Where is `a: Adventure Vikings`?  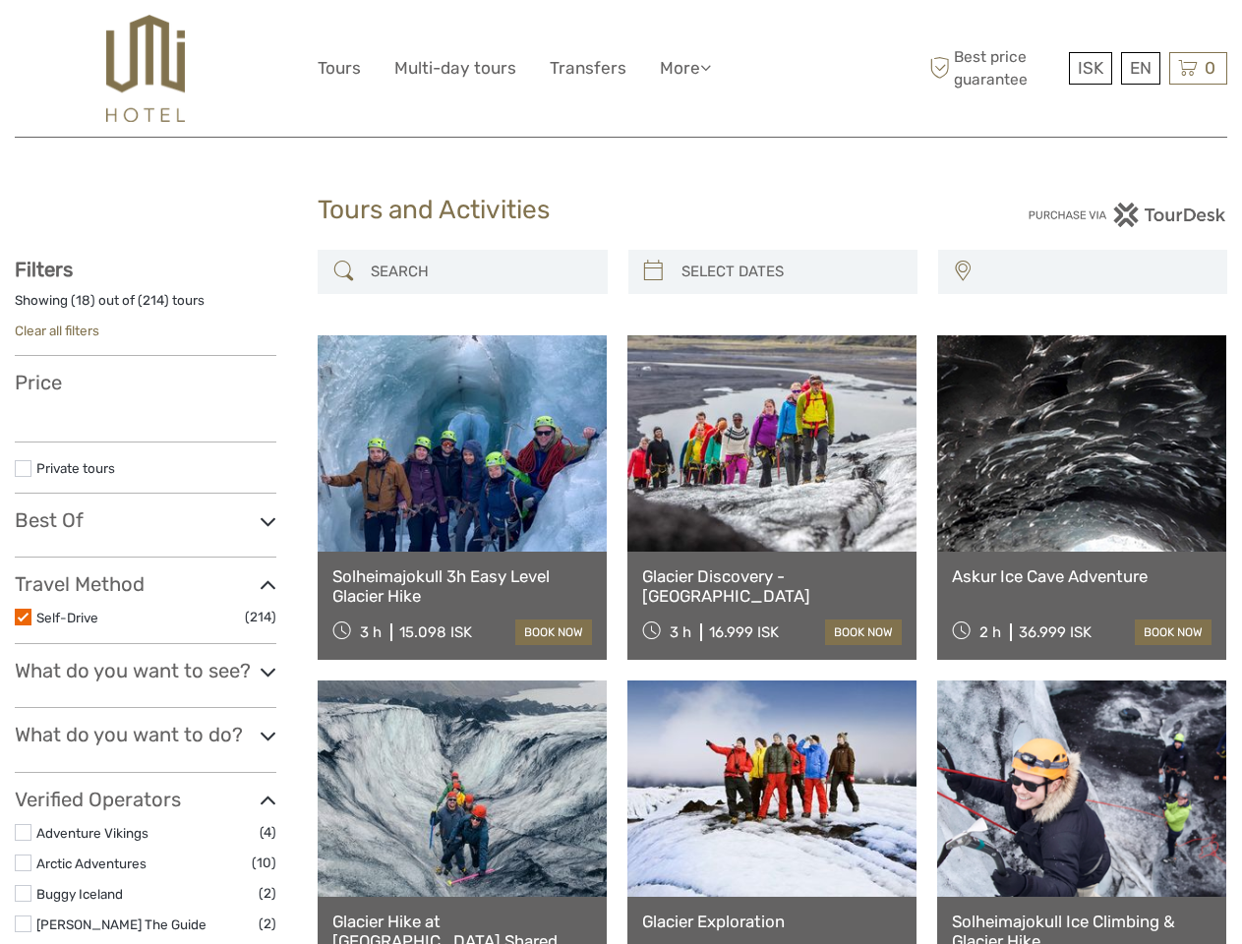 a: Adventure Vikings is located at coordinates (92, 833).